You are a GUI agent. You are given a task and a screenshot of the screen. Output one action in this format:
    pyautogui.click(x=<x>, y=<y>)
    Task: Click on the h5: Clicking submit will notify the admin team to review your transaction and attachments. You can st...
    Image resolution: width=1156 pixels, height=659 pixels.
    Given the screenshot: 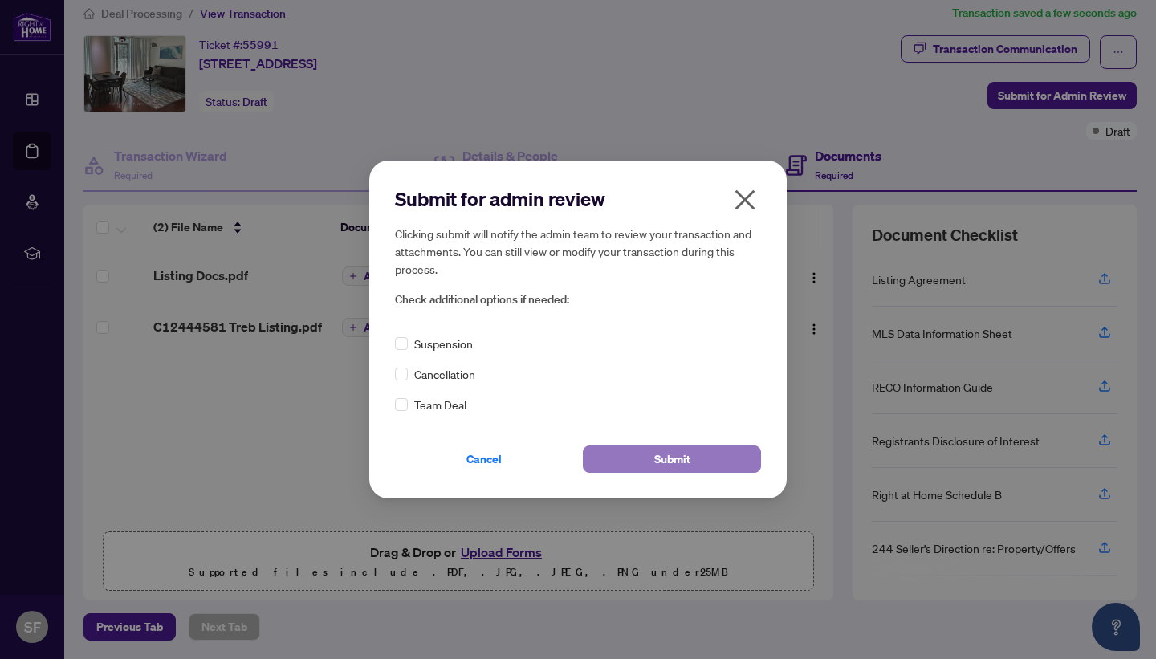 What is the action you would take?
    pyautogui.click(x=578, y=251)
    